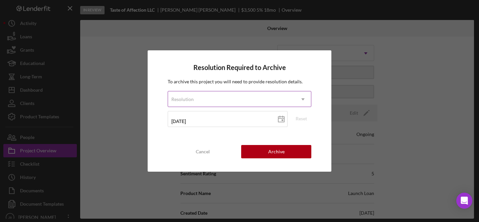  I want to click on div: Open Intercom Messenger, so click(464, 201).